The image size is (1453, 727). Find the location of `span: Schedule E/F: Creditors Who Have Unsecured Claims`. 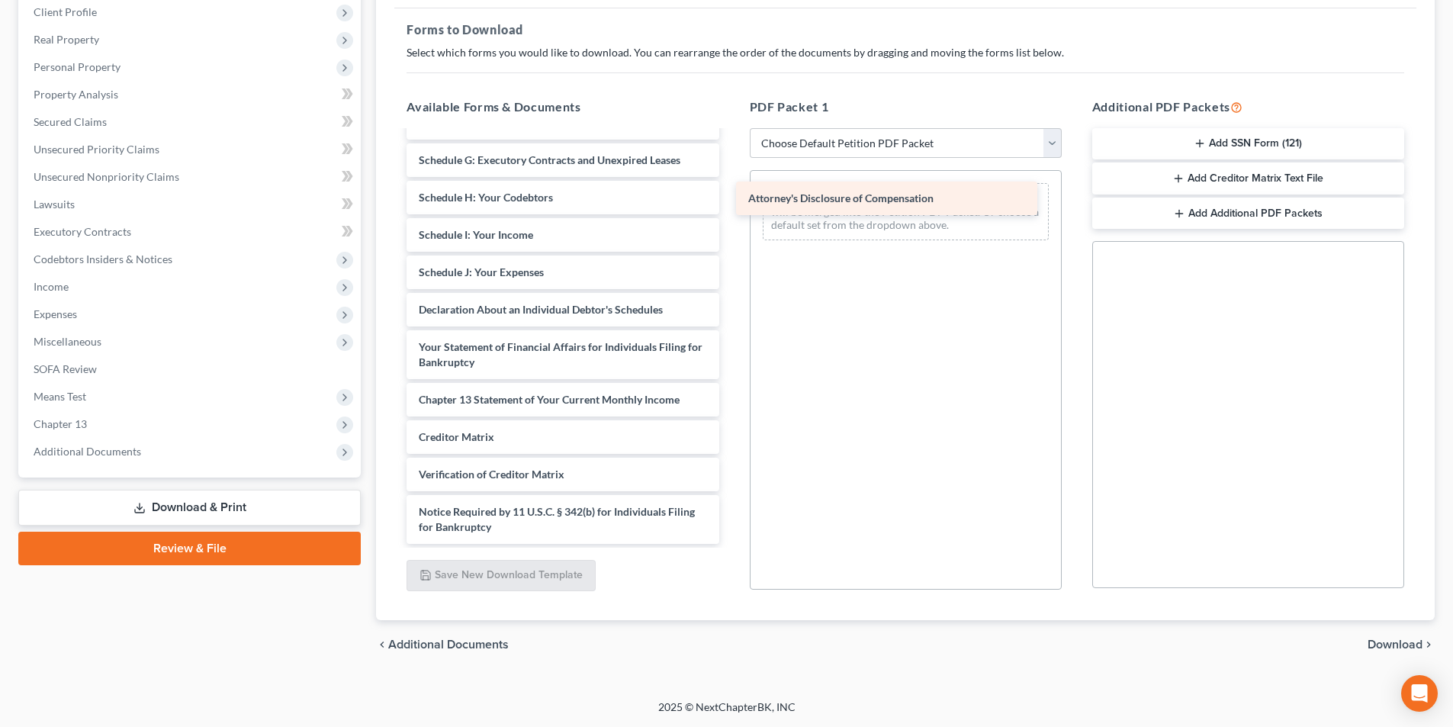

span: Schedule E/F: Creditors Who Have Unsecured Claims is located at coordinates (545, 122).